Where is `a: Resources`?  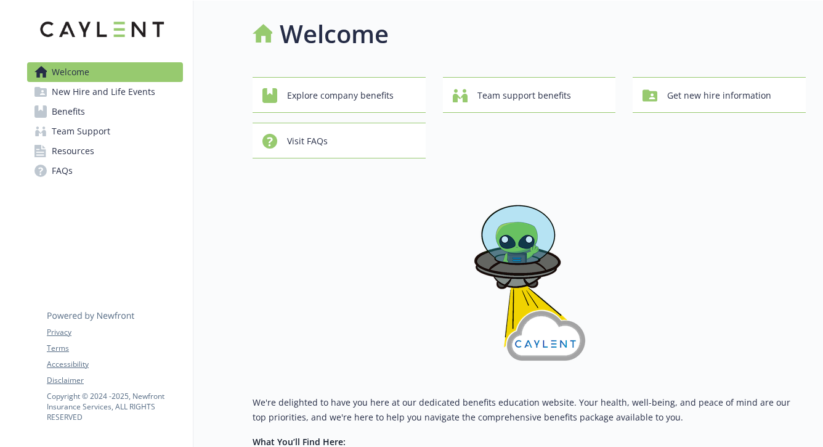
a: Resources is located at coordinates (105, 151).